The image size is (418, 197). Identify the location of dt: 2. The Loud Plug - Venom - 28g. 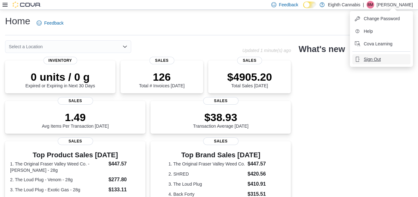
(58, 180).